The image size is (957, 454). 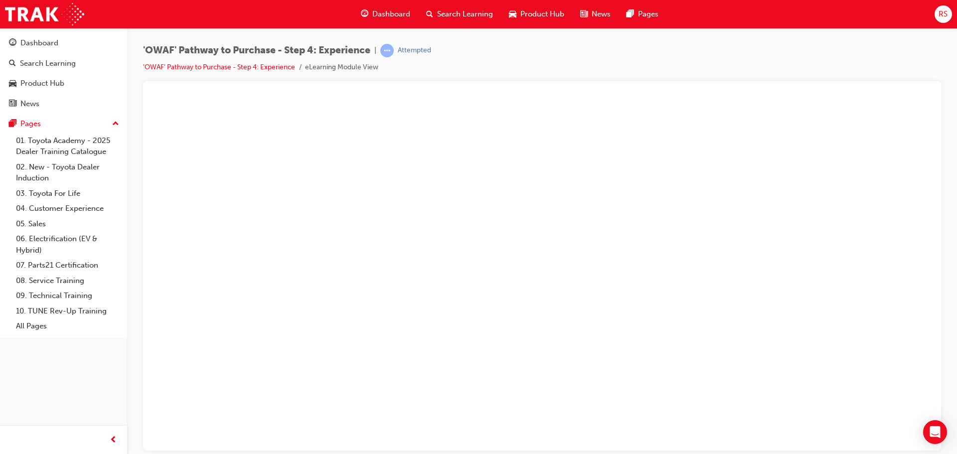 I want to click on a: News, so click(x=63, y=104).